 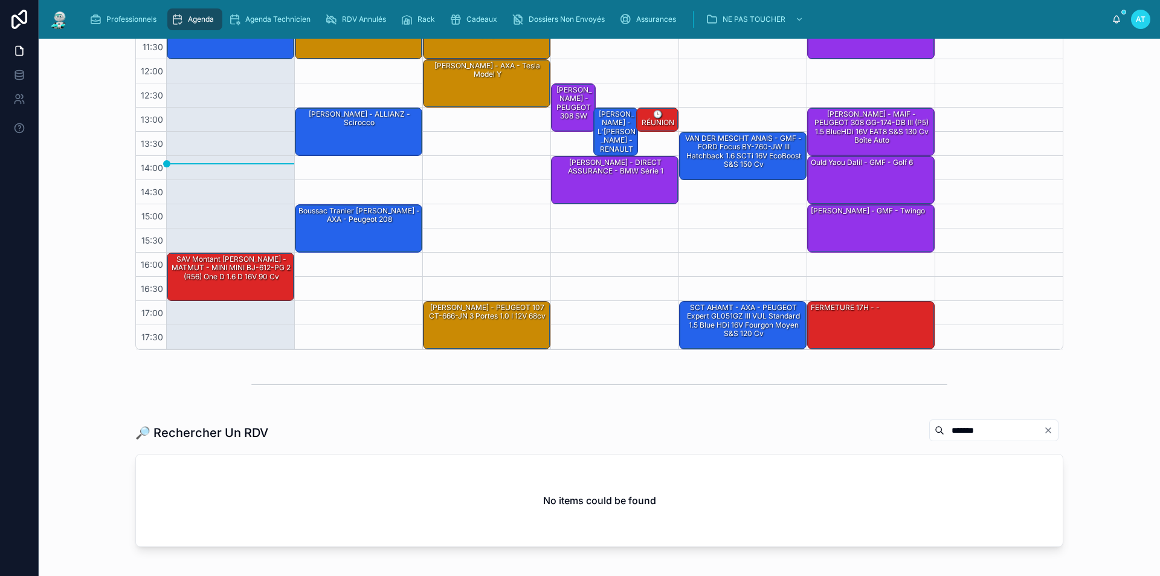 I want to click on span: Professionnels, so click(x=131, y=19).